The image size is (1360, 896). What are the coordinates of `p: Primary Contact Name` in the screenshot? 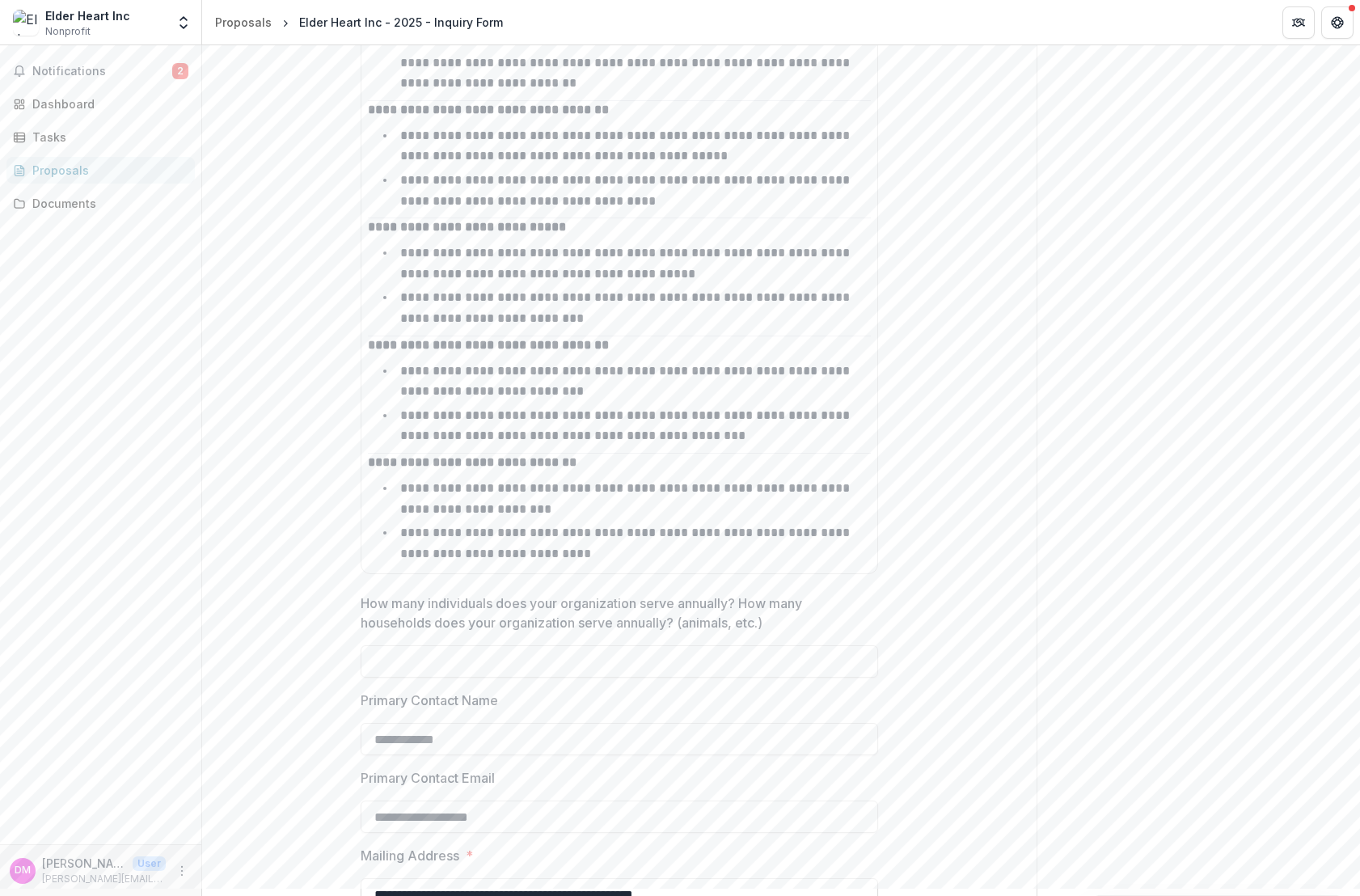 It's located at (430, 700).